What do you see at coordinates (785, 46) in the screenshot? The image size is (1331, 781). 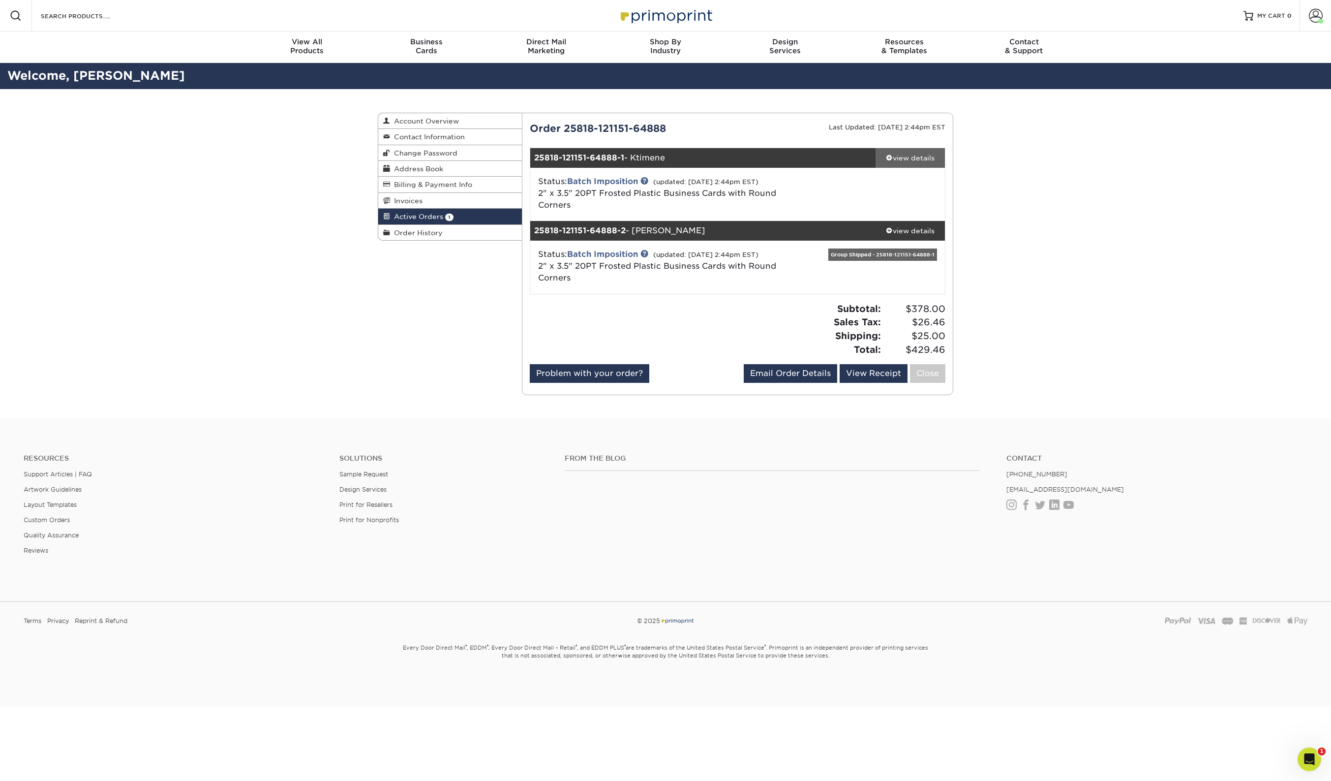 I see `div: Services` at bounding box center [785, 46].